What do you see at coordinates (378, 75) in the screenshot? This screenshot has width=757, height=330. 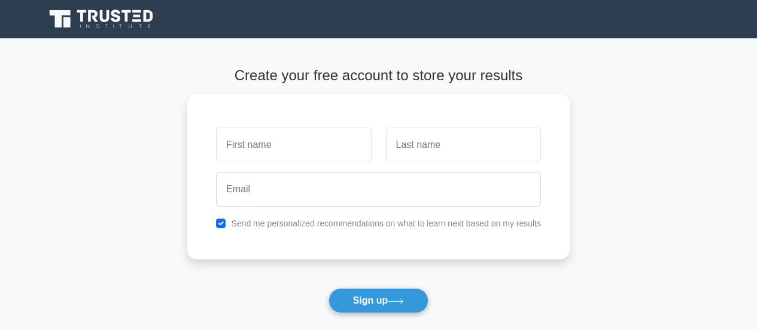 I see `h4: Create your free account to store your results` at bounding box center [378, 75].